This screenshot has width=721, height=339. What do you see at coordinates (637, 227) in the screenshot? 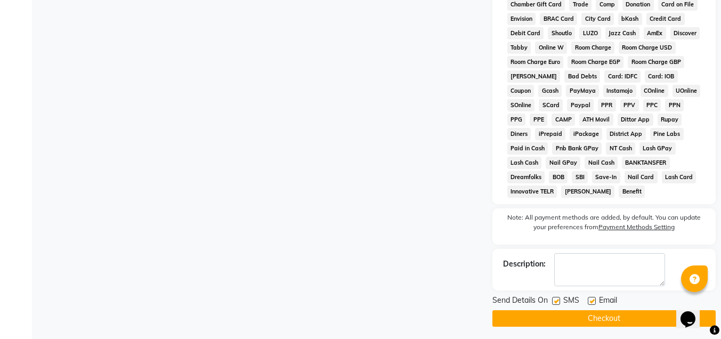
I see `label: Payment Methods Setting` at bounding box center [637, 227].